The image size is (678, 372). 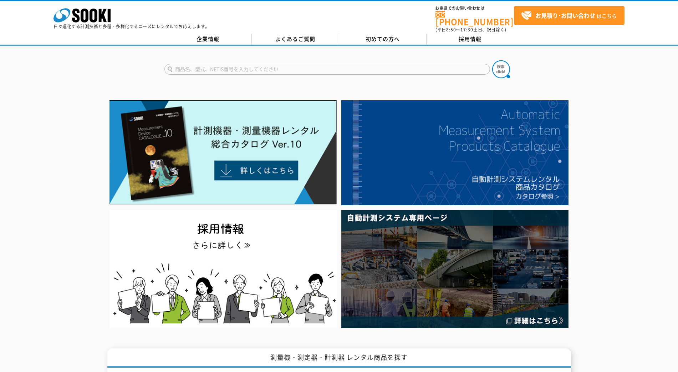 I want to click on span: はこちら, so click(x=569, y=16).